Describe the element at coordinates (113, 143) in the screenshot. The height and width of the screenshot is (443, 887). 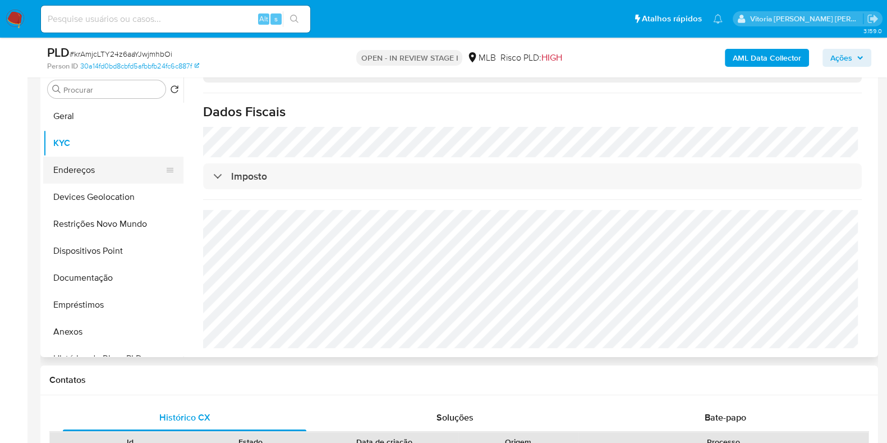
I see `button: KYC` at that location.